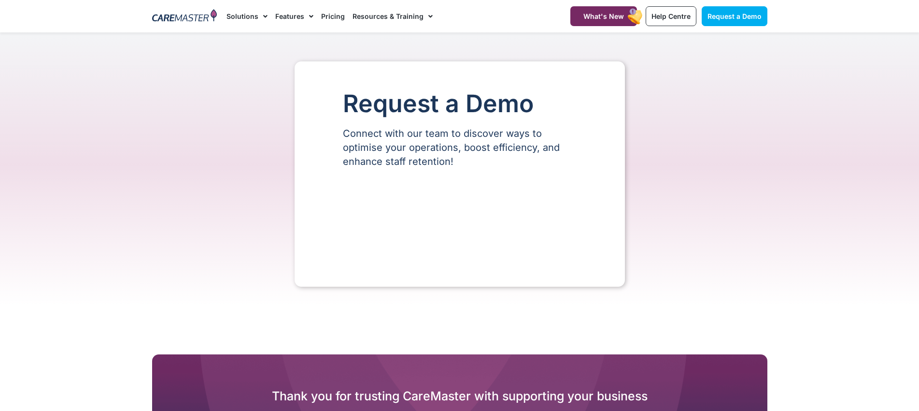  Describe the element at coordinates (460, 103) in the screenshot. I see `h1: Request a Demo` at that location.